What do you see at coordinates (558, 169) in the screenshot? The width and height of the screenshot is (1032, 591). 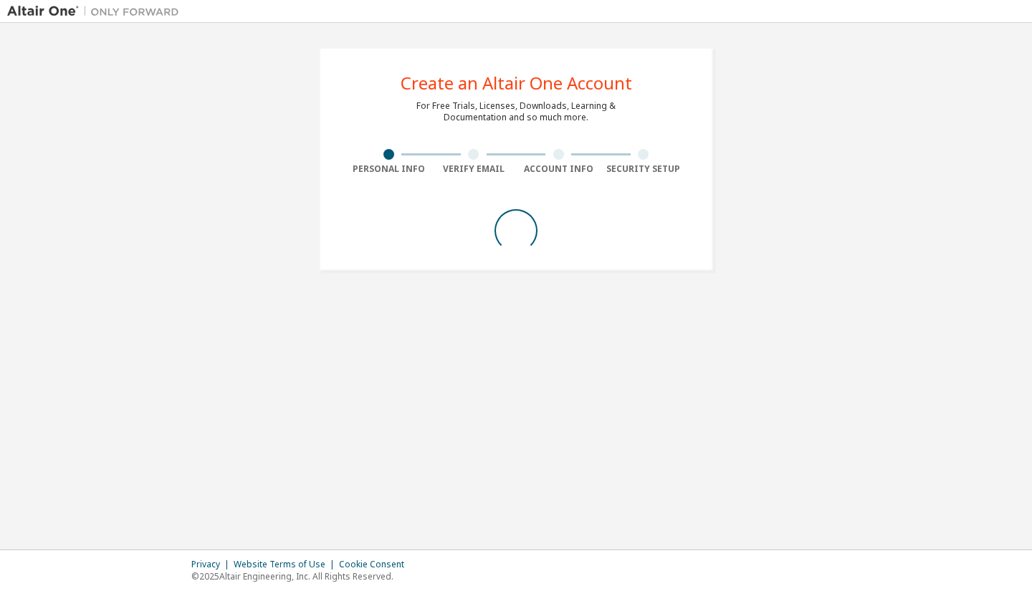 I see `div: Account Info` at bounding box center [558, 169].